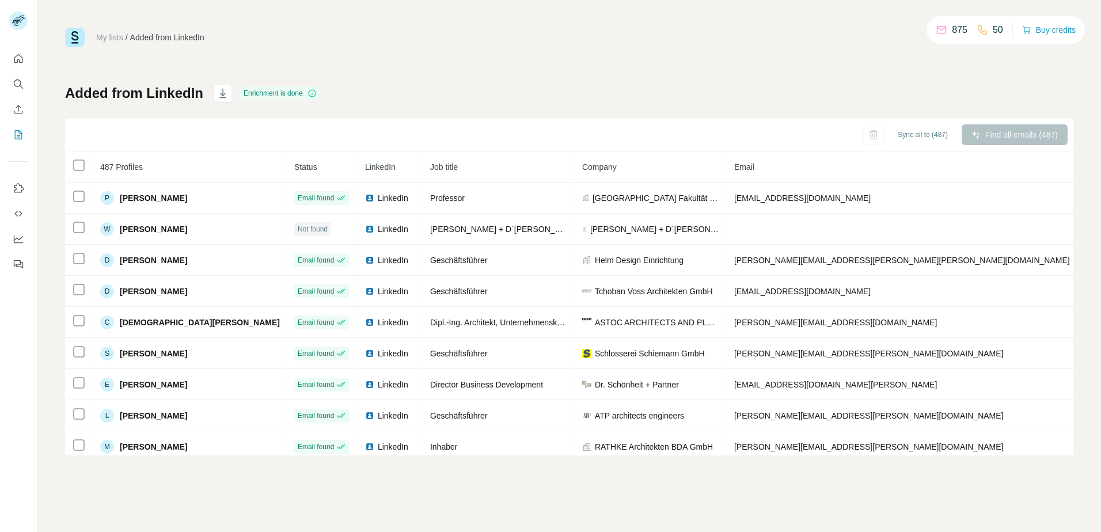  Describe the element at coordinates (443, 447) in the screenshot. I see `span: Inhaber` at that location.